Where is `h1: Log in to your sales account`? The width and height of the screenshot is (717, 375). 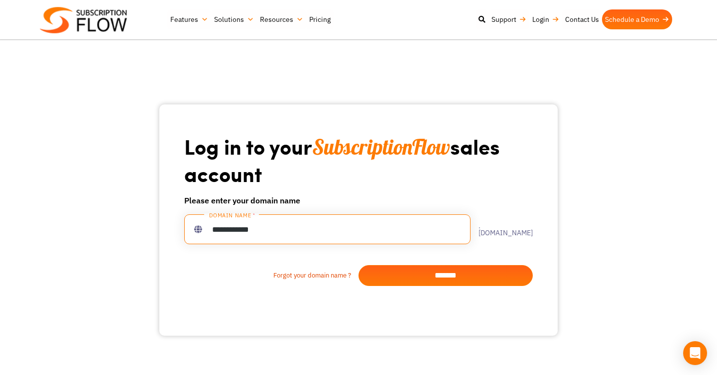 h1: Log in to your sales account is located at coordinates (358, 160).